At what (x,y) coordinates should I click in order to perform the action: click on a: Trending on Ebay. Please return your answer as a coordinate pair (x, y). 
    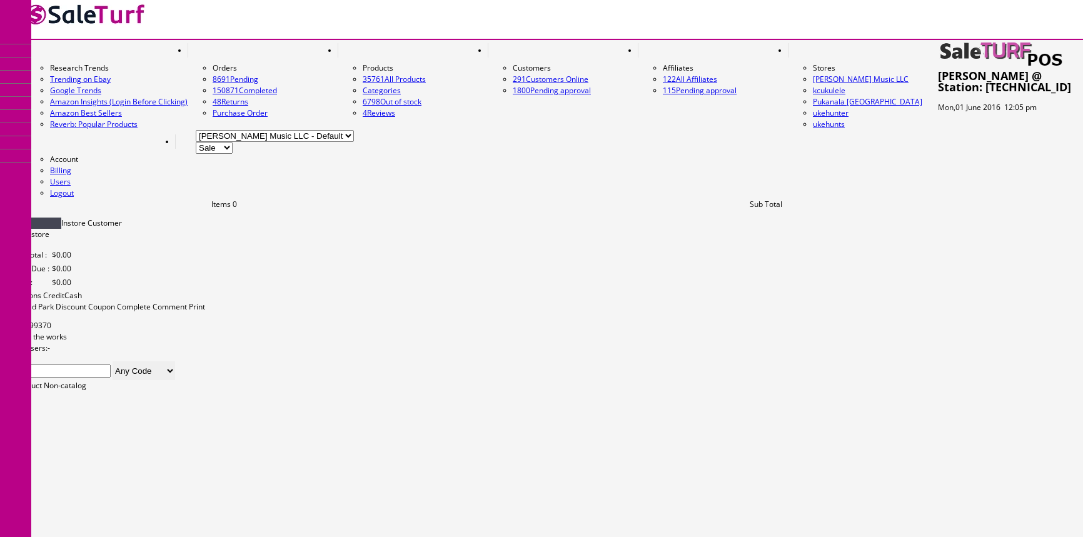
    Looking at the image, I should click on (119, 79).